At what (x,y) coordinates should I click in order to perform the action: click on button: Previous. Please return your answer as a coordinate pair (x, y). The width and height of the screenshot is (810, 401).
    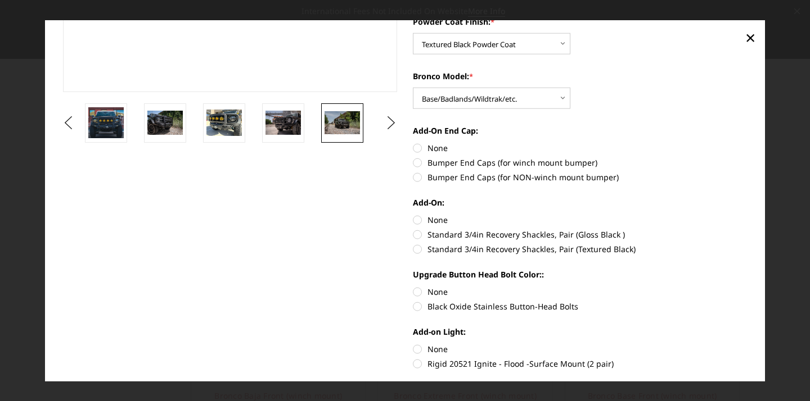
    Looking at the image, I should click on (69, 123).